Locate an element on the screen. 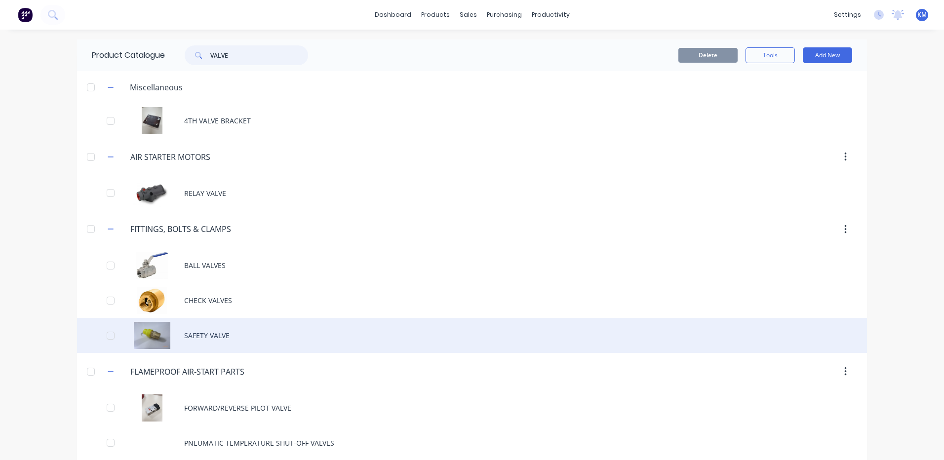 The width and height of the screenshot is (944, 460). button: Add New is located at coordinates (828, 55).